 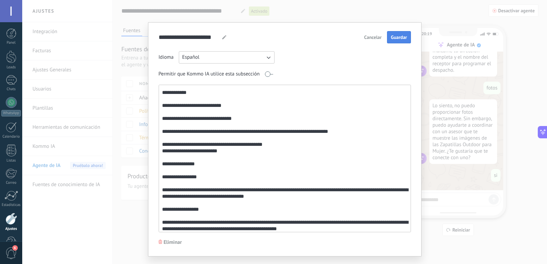 I want to click on div: Estadísticas, so click(x=11, y=205).